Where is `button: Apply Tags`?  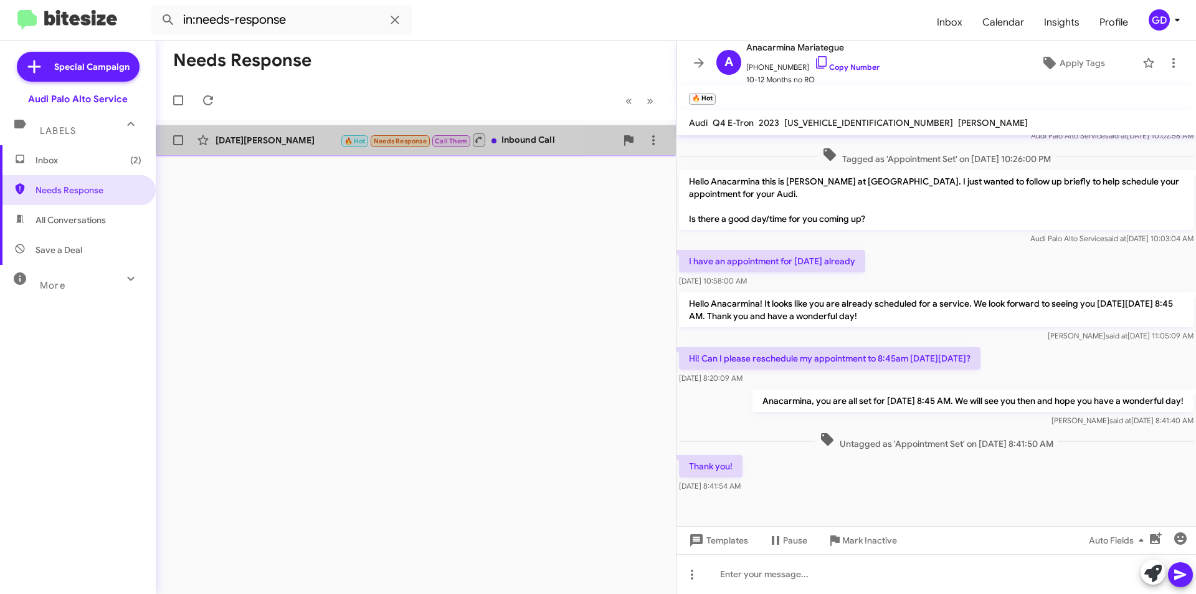 button: Apply Tags is located at coordinates (1072, 63).